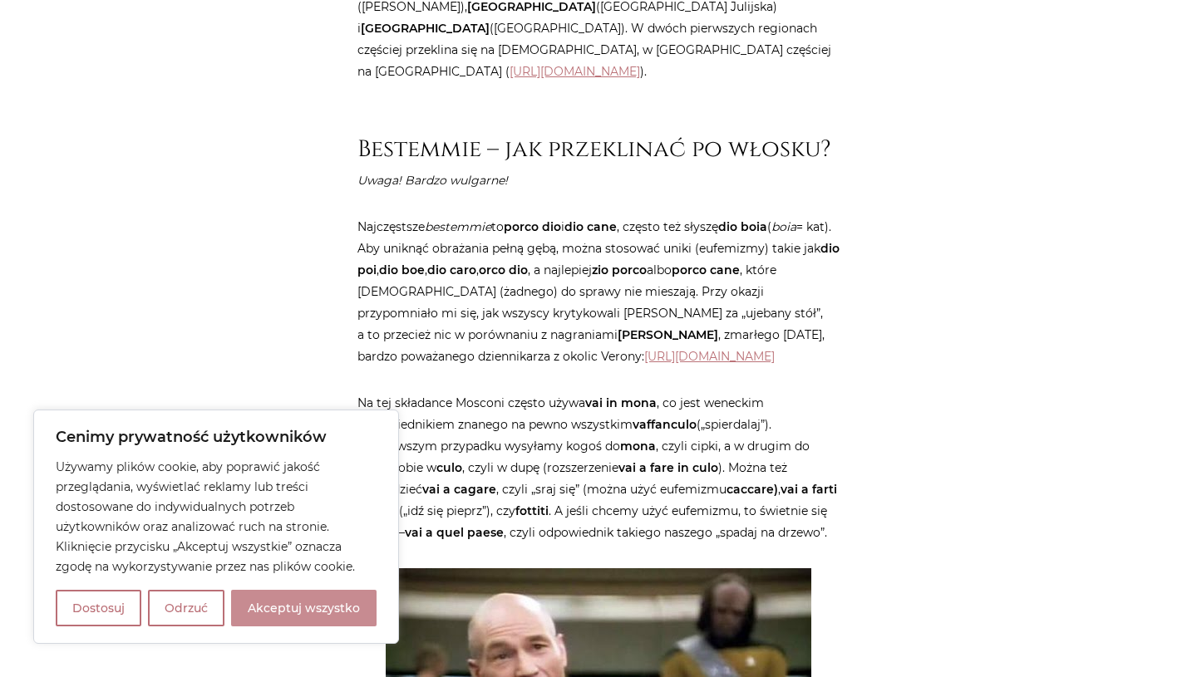 Image resolution: width=1197 pixels, height=677 pixels. What do you see at coordinates (503, 270) in the screenshot?
I see `strong: orco dio` at bounding box center [503, 270].